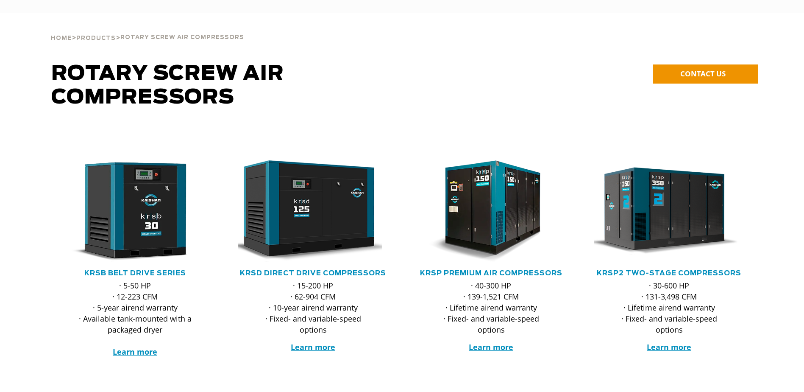 The width and height of the screenshot is (804, 392). Describe the element at coordinates (669, 307) in the screenshot. I see `p: · 30-600 HP · 131-3,498 CFM · Lifetime airend warranty · Fixed- and variable-speed options` at that location.